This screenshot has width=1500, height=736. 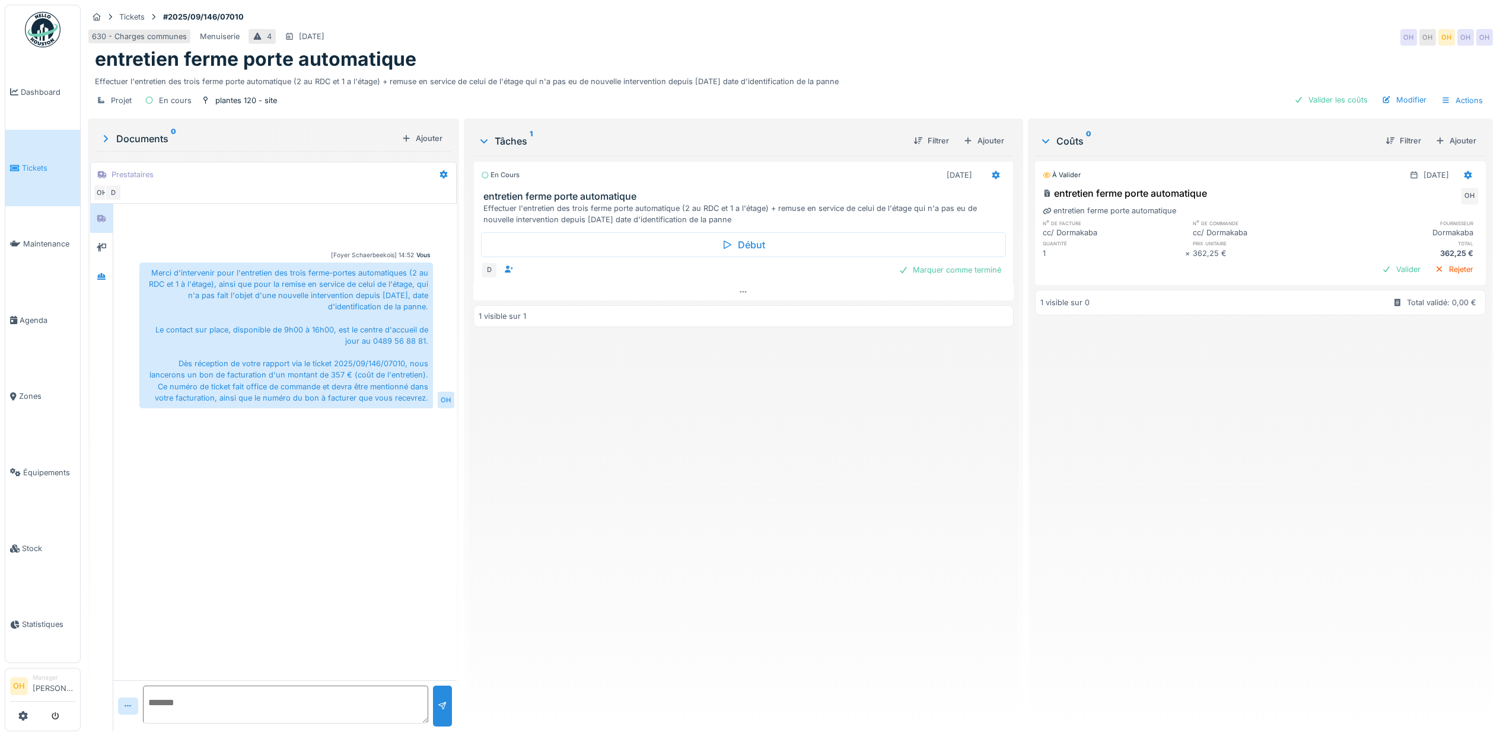 What do you see at coordinates (132, 174) in the screenshot?
I see `div: Prestataires` at bounding box center [132, 174].